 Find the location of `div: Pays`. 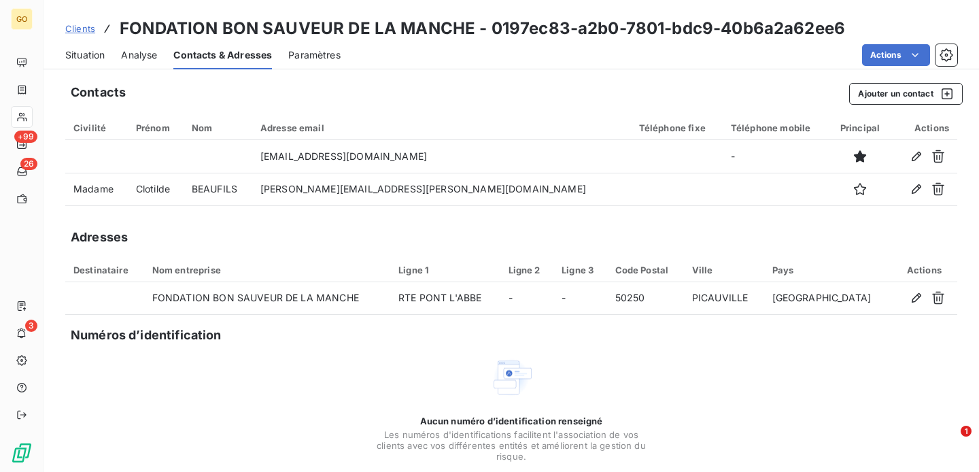

div: Pays is located at coordinates (827, 270).